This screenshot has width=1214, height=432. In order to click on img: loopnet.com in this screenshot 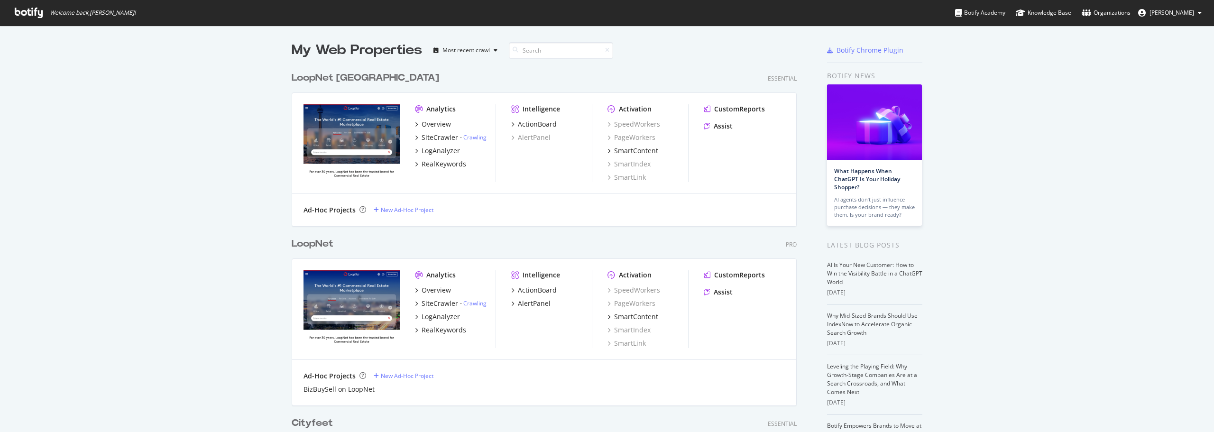, I will do `click(352, 309)`.